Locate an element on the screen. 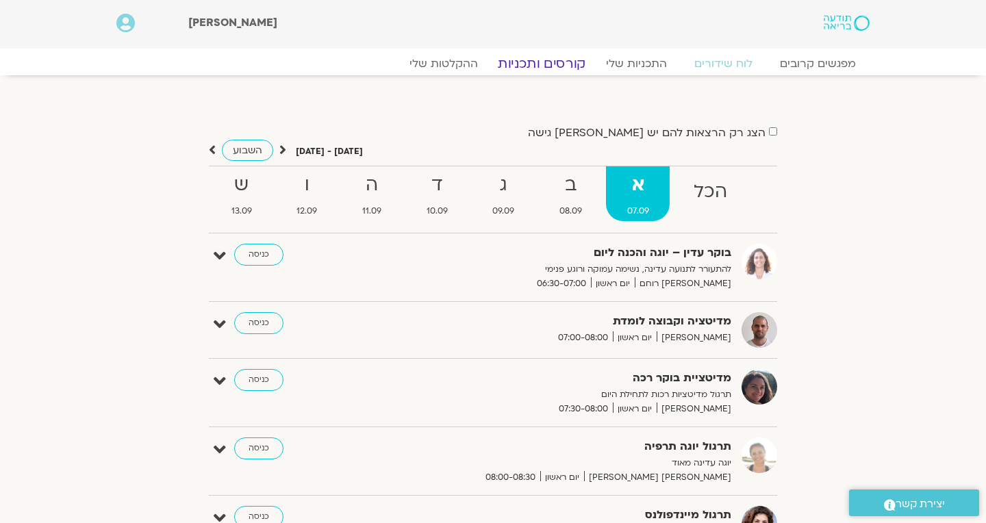 The height and width of the screenshot is (523, 986). span: 07:00-08:00 is located at coordinates (583, 338).